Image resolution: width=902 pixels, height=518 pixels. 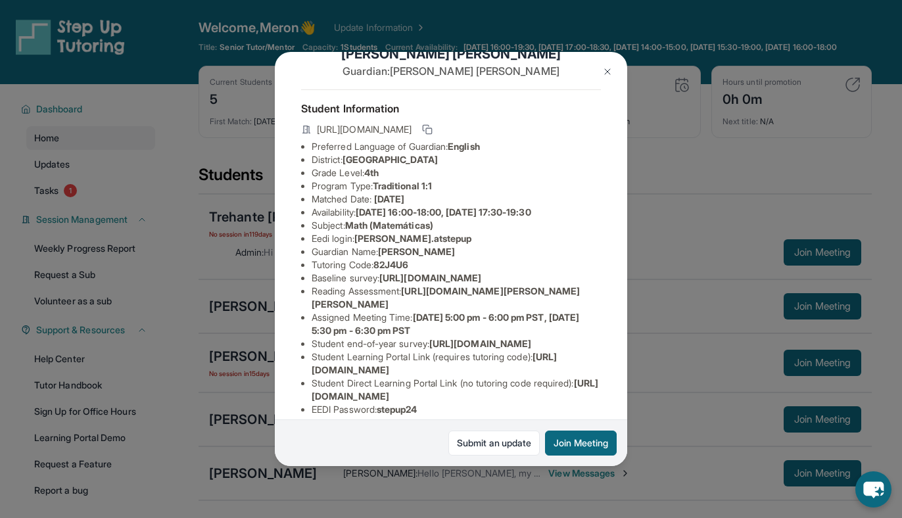 What do you see at coordinates (494, 443) in the screenshot?
I see `a: Submit an update` at bounding box center [494, 443].